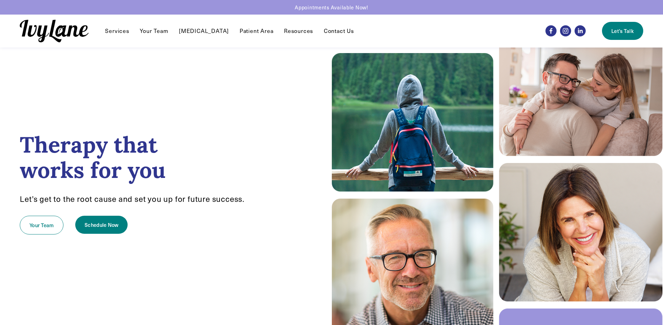 Image resolution: width=663 pixels, height=325 pixels. What do you see at coordinates (132, 199) in the screenshot?
I see `span: Let’s get to the root cause and set you up for future success.` at bounding box center [132, 199].